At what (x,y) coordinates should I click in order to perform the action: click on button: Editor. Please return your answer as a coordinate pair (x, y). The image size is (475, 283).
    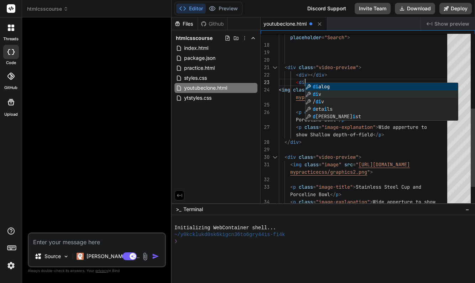
    Looking at the image, I should click on (191, 9).